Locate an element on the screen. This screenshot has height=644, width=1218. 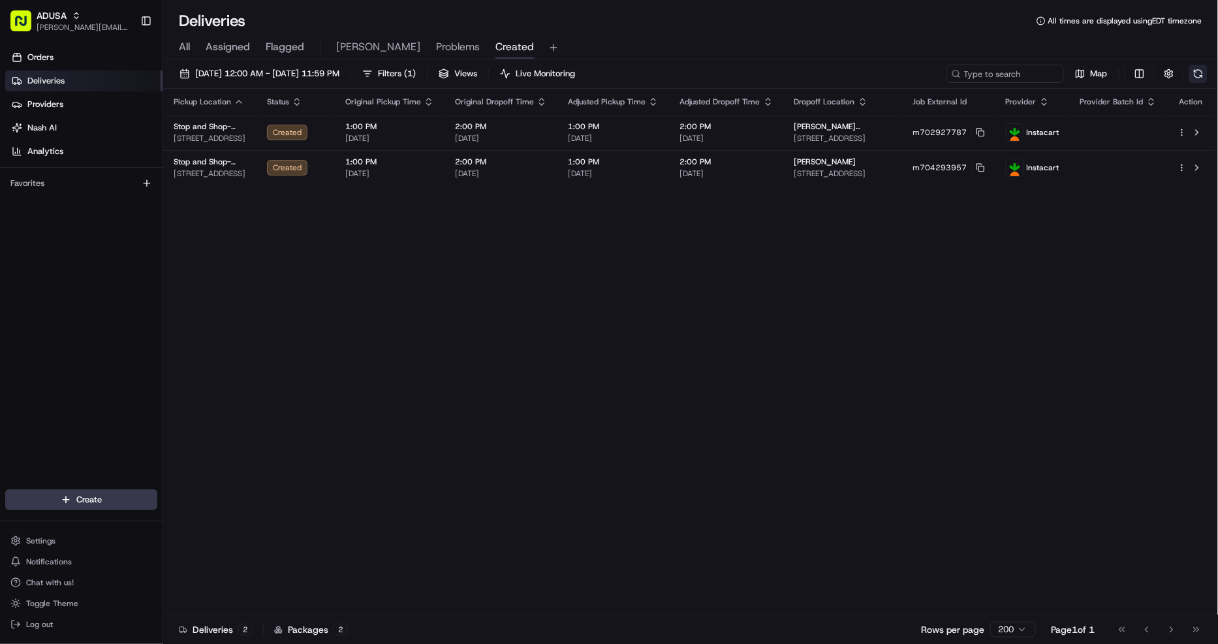
span: Knowledge Base is located at coordinates (63, 263).